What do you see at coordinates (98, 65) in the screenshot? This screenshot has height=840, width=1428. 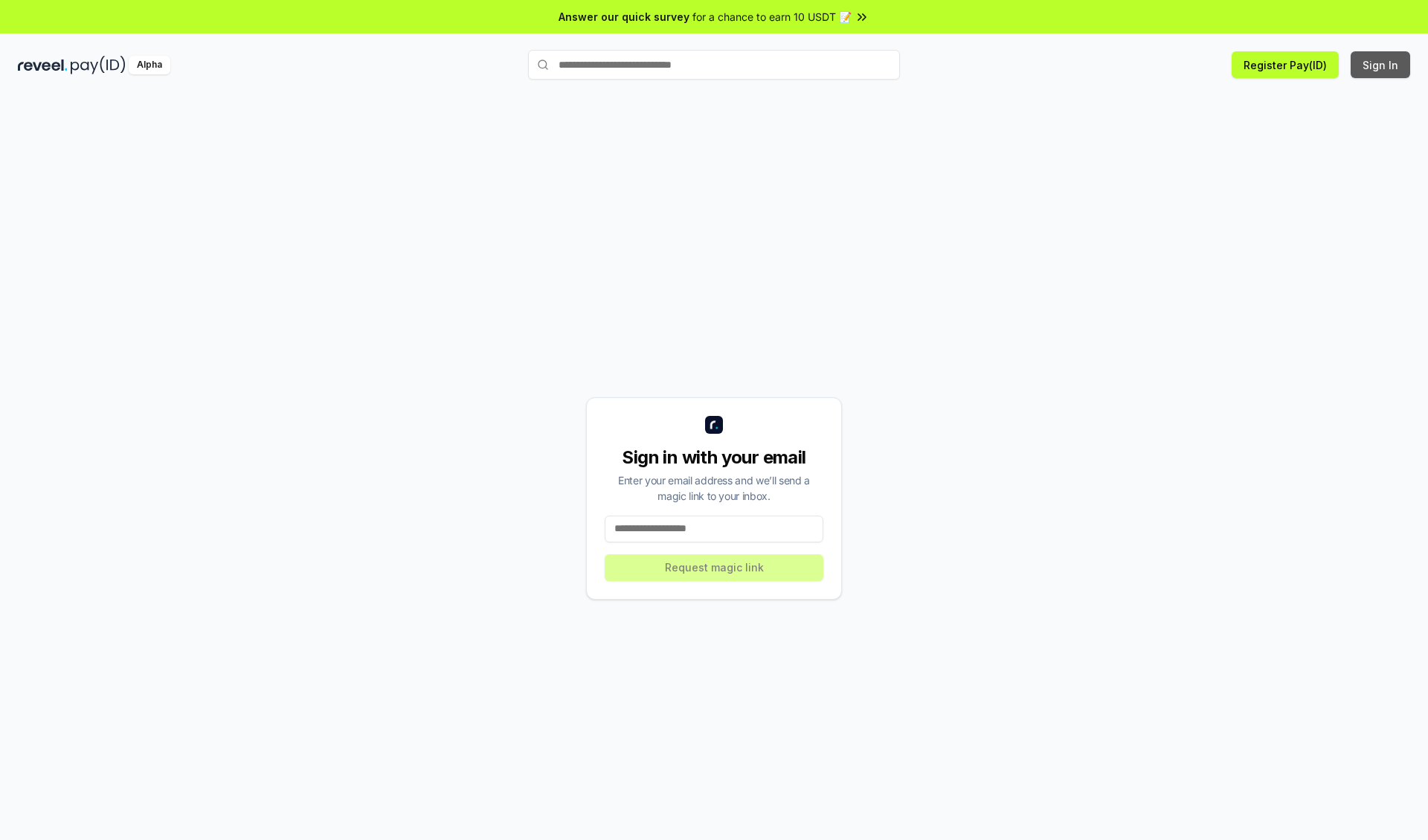 I see `img: pay_id` at bounding box center [98, 65].